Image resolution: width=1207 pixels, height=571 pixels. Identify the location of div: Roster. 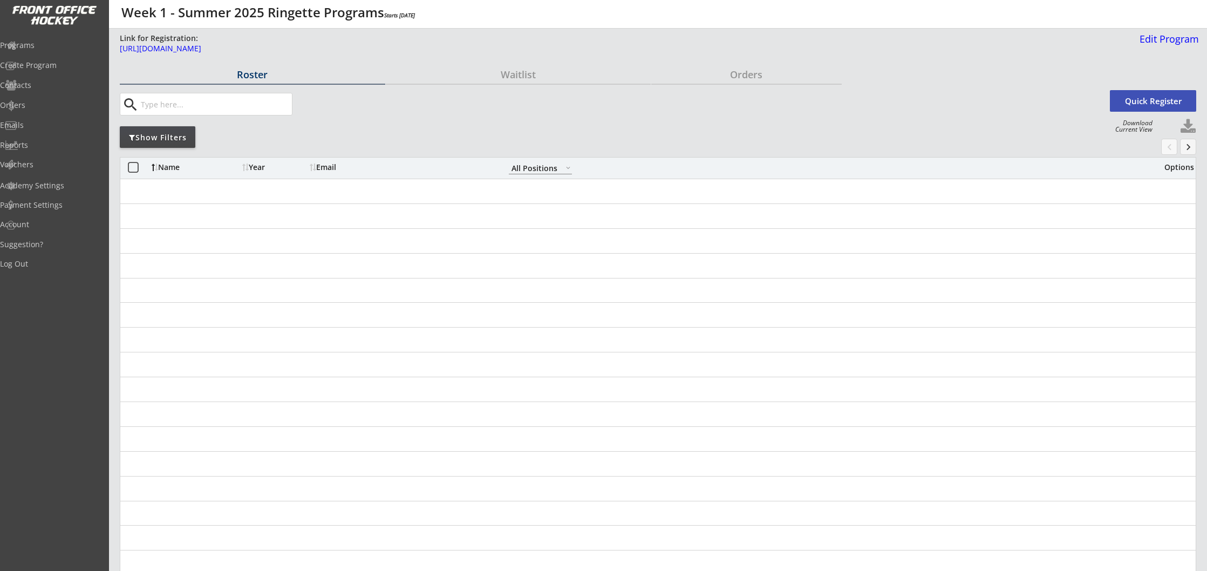
(253, 74).